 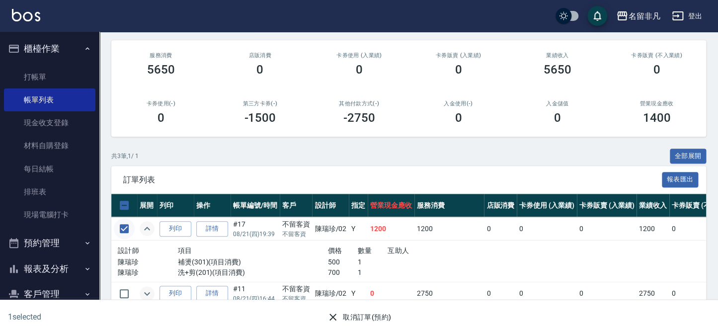 What do you see at coordinates (50, 269) in the screenshot?
I see `button: 報表及分析` at bounding box center [50, 269].